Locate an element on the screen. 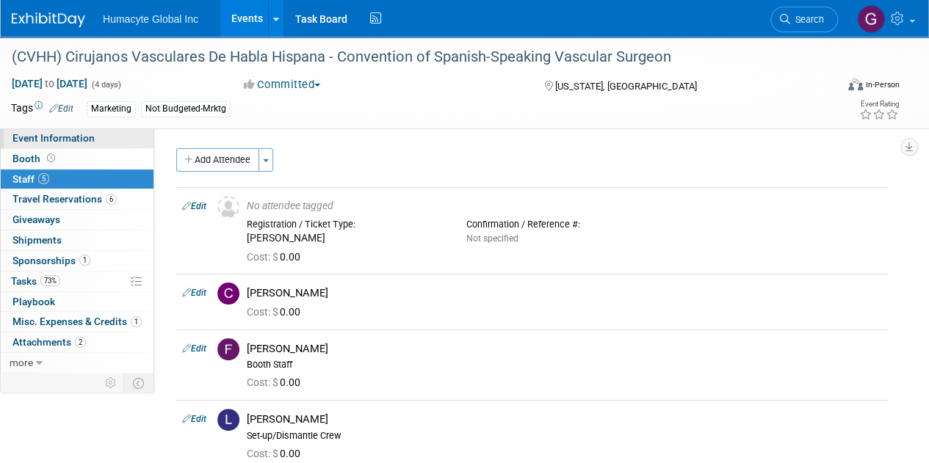 This screenshot has width=929, height=463. img: Gina Boraski is located at coordinates (871, 19).